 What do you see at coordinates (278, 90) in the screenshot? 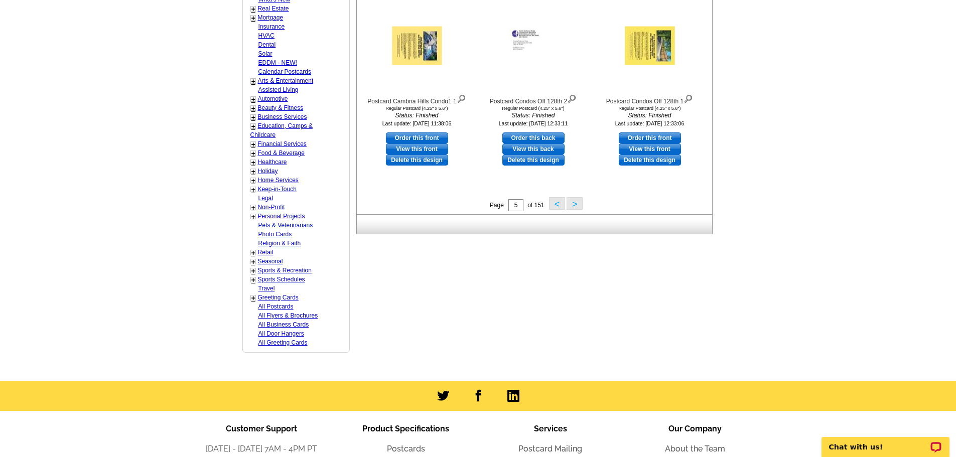
I see `a: Assisted Living` at bounding box center [278, 90].